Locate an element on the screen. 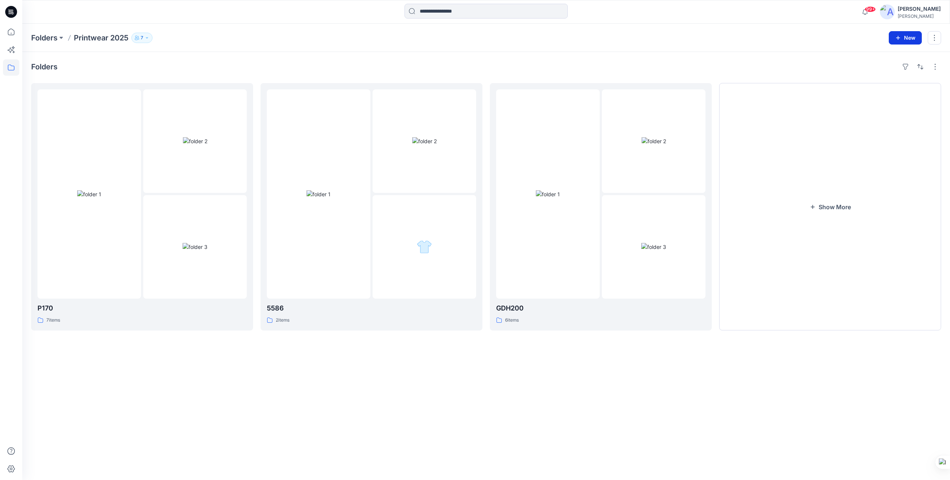 The height and width of the screenshot is (480, 950). p: Printwear 2025 is located at coordinates (101, 38).